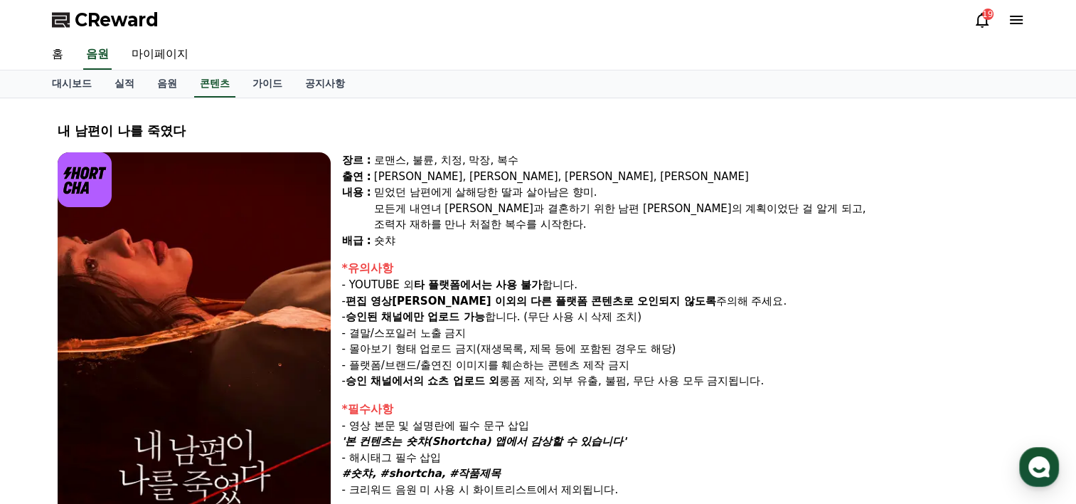 The width and height of the screenshot is (1076, 504). What do you see at coordinates (681, 365) in the screenshot?
I see `p: - 플랫폼/브랜드/출연진 이미지를 훼손하는 콘텐츠 제작 금지` at bounding box center [681, 365].